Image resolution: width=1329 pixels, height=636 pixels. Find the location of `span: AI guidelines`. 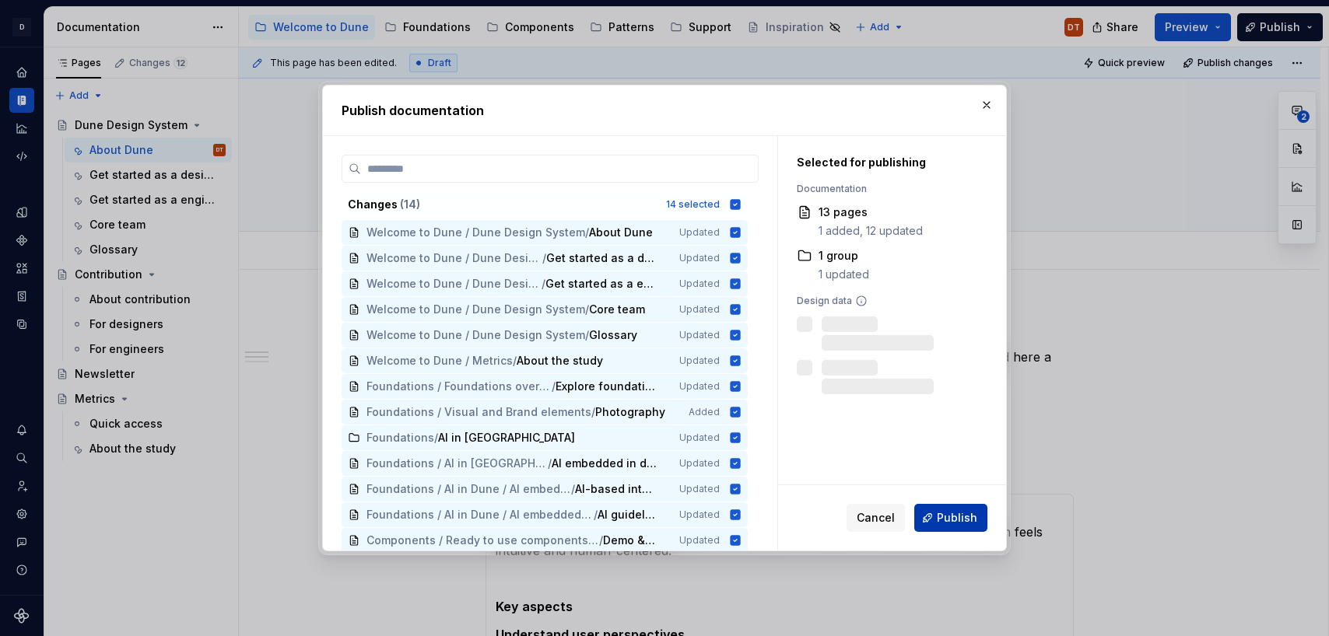

span: AI guidelines is located at coordinates (627, 515).